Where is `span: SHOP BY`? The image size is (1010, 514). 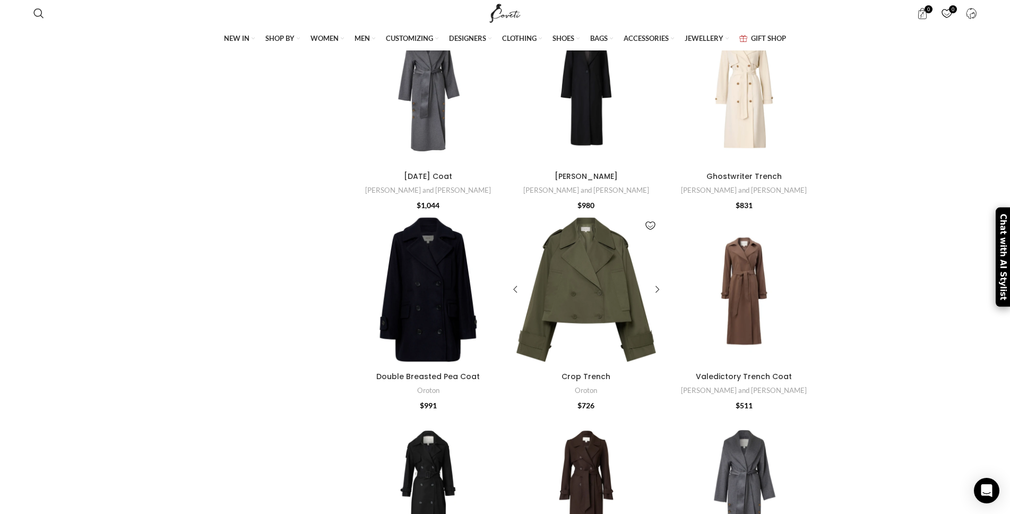 span: SHOP BY is located at coordinates (280, 38).